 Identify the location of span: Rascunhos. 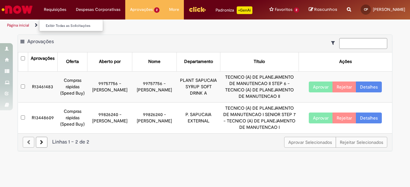
(326, 9).